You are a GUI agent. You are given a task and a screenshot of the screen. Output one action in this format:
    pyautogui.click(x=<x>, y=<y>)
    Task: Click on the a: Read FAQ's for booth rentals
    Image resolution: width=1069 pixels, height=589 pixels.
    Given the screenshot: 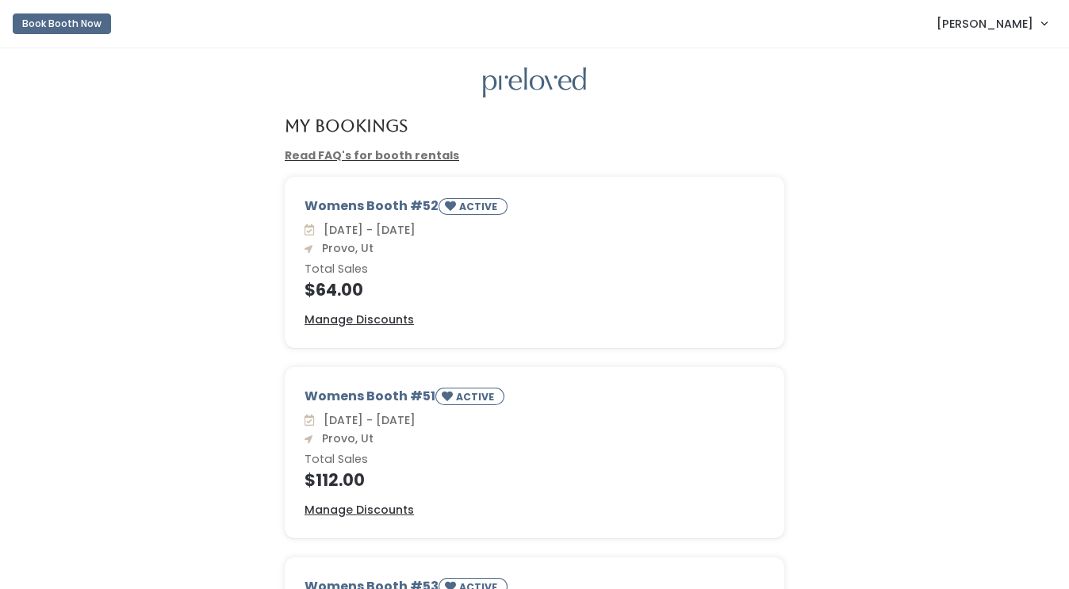 What is the action you would take?
    pyautogui.click(x=372, y=155)
    